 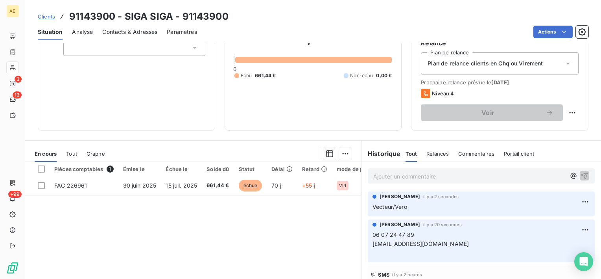 I want to click on div: Solde dû, so click(x=218, y=169).